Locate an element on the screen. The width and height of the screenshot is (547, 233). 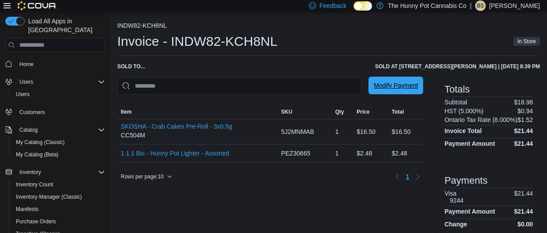
span: 1 is located at coordinates (408, 177).